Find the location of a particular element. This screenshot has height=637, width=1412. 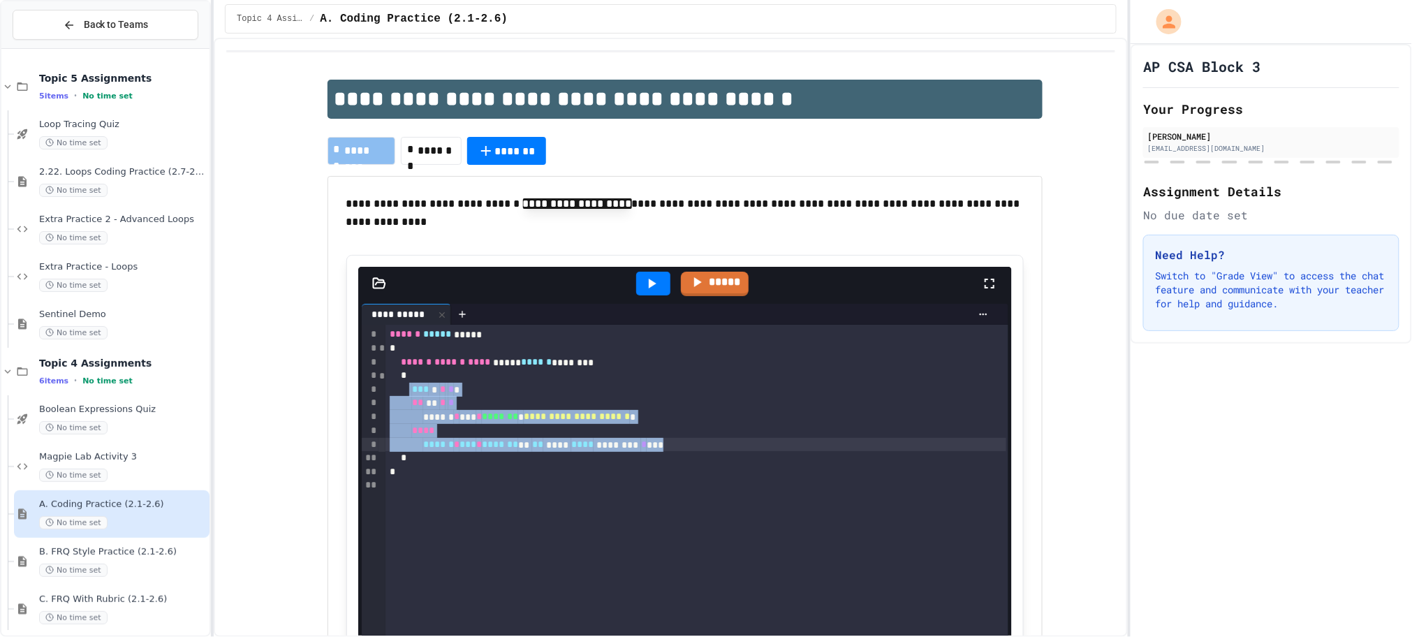

span: C. FRQ With Rubric (2.1-2.6) is located at coordinates (123, 599).